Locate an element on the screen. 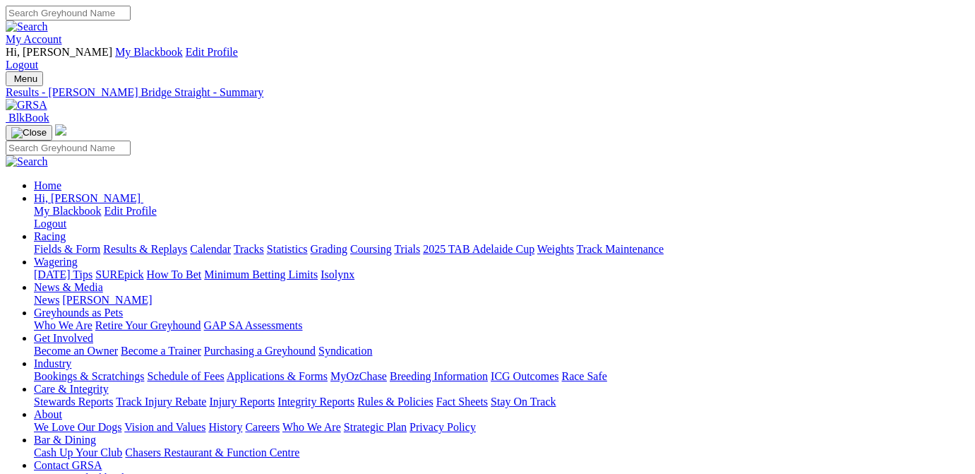 The width and height of the screenshot is (975, 474). a: Fact Sheets is located at coordinates (462, 401).